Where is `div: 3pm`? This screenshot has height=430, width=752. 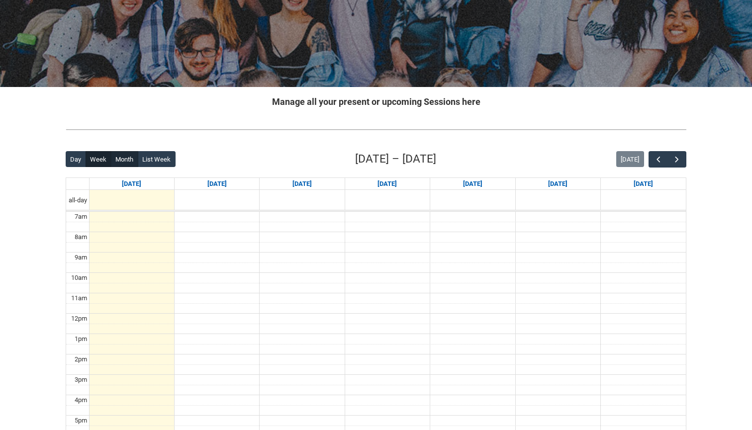
div: 3pm is located at coordinates (81, 380).